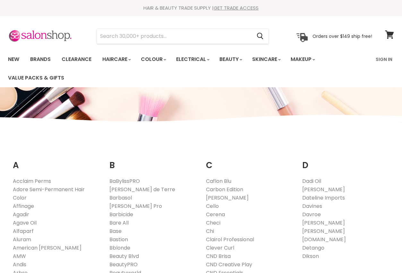 The width and height of the screenshot is (402, 273). I want to click on a: Bblonde, so click(120, 248).